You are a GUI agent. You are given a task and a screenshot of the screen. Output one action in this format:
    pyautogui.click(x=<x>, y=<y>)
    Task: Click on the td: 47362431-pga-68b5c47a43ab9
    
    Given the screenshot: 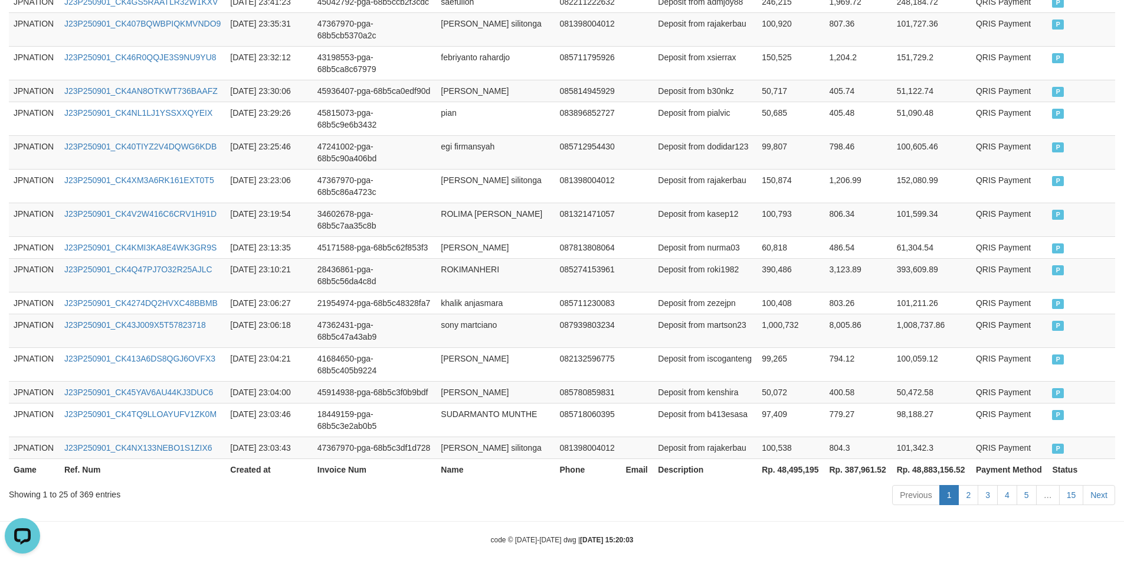 What is the action you would take?
    pyautogui.click(x=375, y=330)
    